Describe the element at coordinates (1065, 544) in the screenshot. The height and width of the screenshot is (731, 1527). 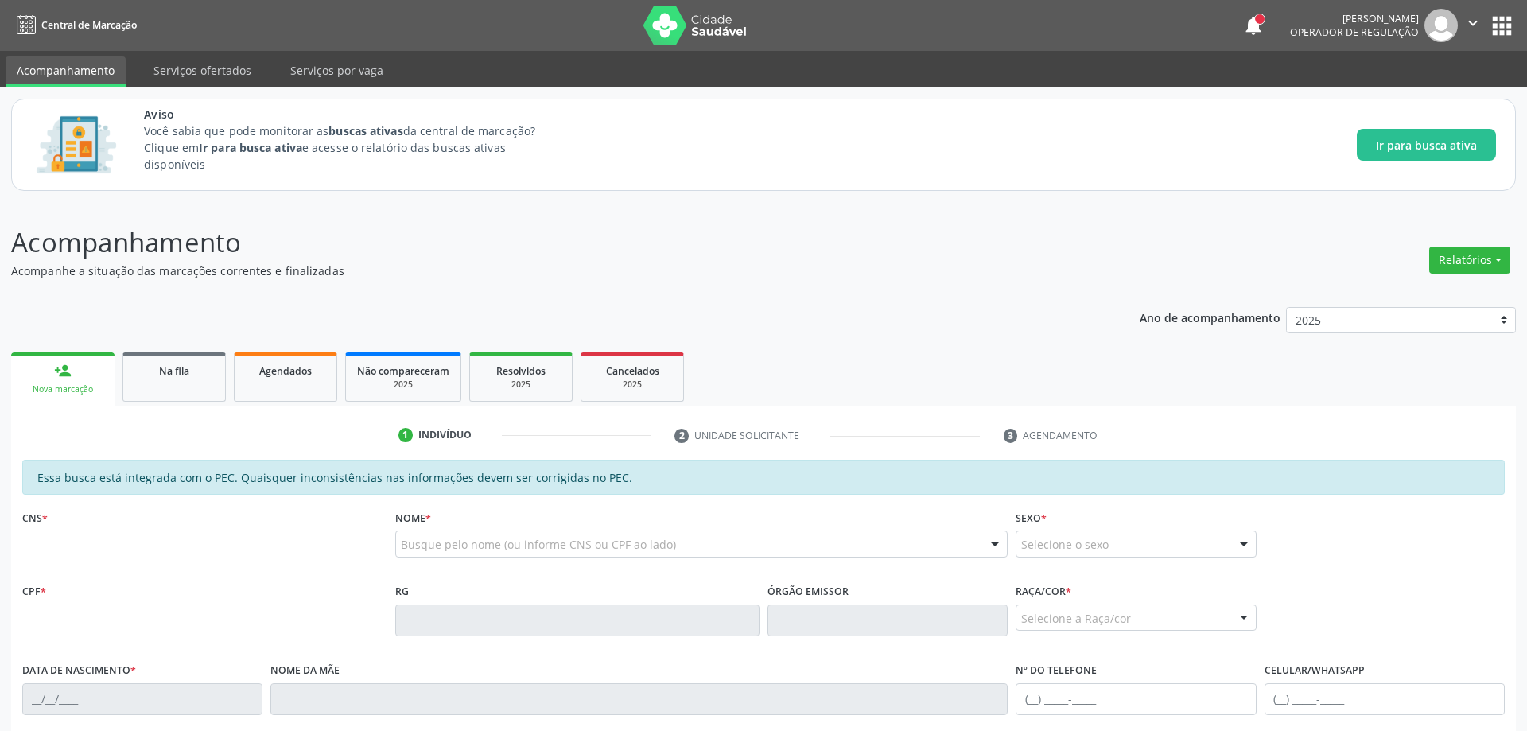
I see `span: Selecione o sexo` at that location.